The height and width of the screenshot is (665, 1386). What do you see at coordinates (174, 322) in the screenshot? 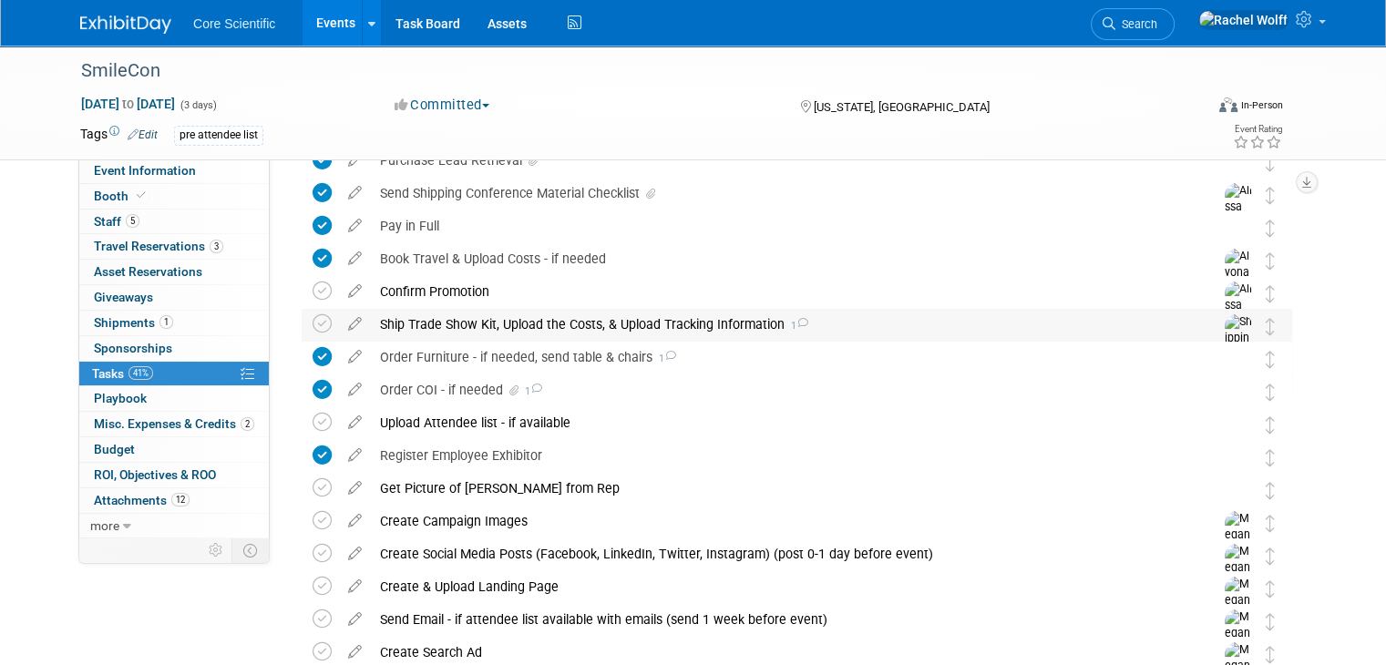
I see `a: Shipments1` at bounding box center [174, 322].